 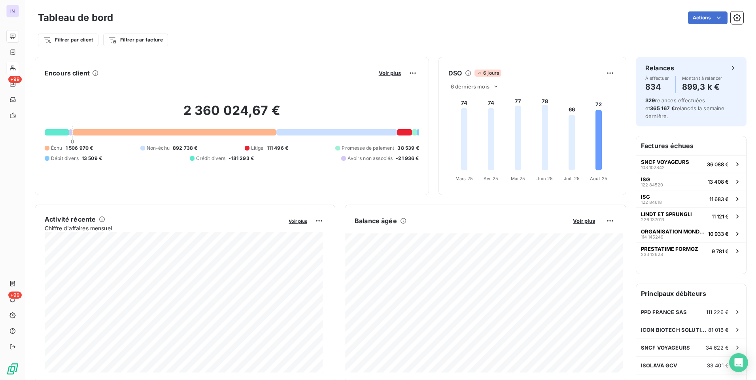 I want to click on span: Chiffre d'affaires mensuel, so click(x=164, y=228).